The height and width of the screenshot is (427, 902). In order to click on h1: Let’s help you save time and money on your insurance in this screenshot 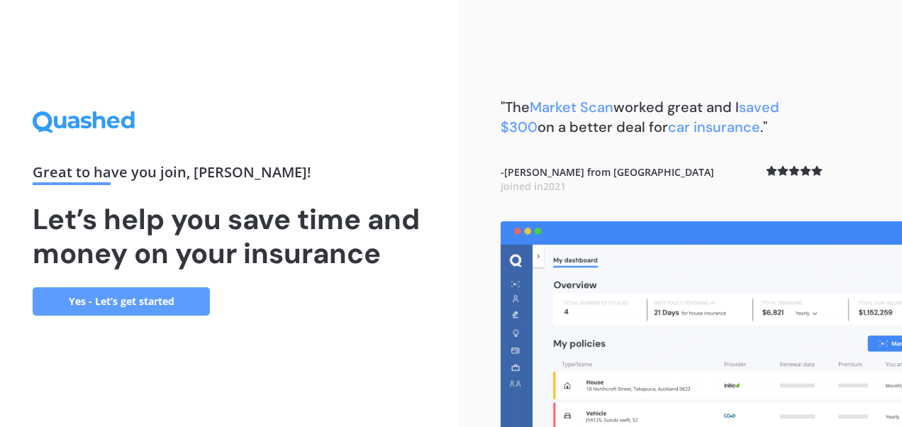, I will do `click(229, 236)`.